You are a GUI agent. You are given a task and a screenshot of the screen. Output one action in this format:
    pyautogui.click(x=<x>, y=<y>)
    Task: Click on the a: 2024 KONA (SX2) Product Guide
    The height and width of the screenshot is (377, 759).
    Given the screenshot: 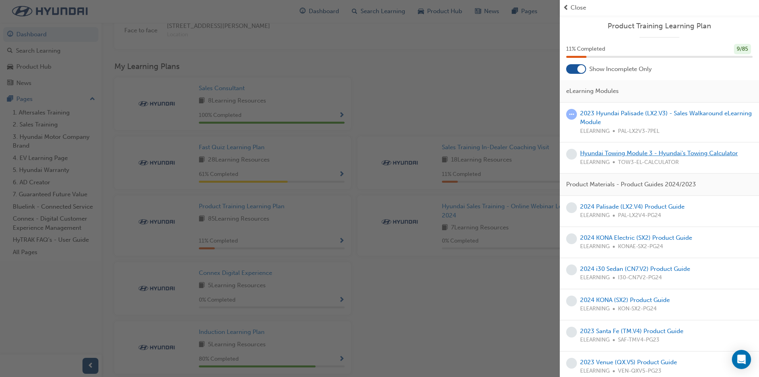 What is the action you would take?
    pyautogui.click(x=625, y=300)
    